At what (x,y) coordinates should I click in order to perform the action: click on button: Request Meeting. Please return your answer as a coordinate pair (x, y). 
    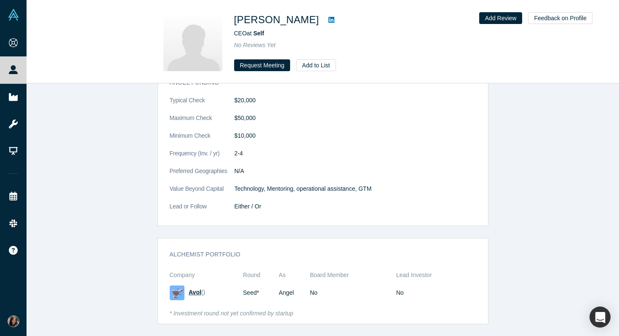
    Looking at the image, I should click on (262, 65).